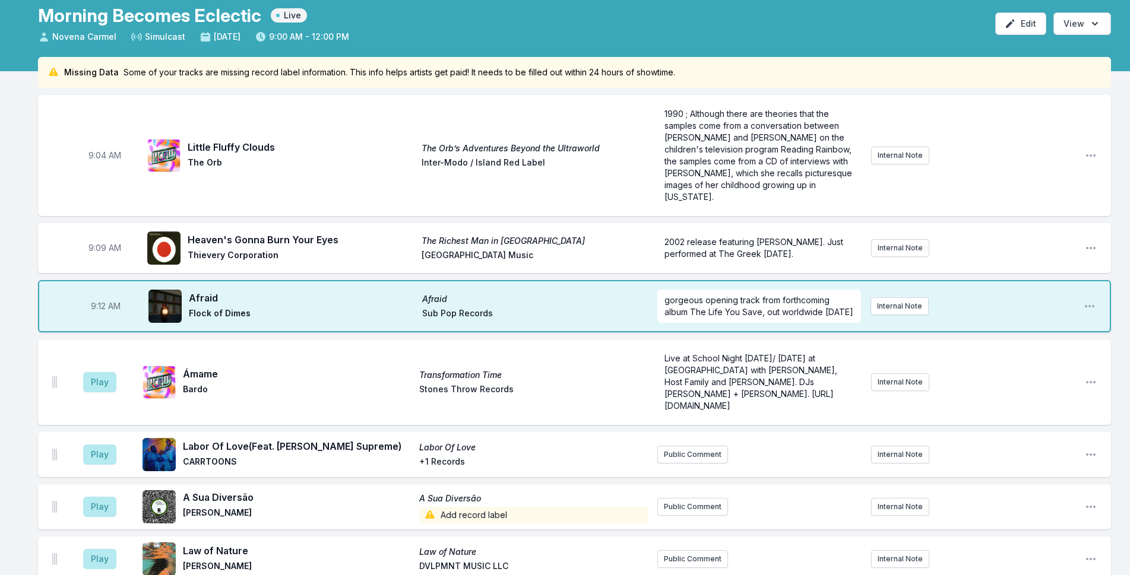 The image size is (1130, 575). I want to click on span: Ámame, so click(298, 374).